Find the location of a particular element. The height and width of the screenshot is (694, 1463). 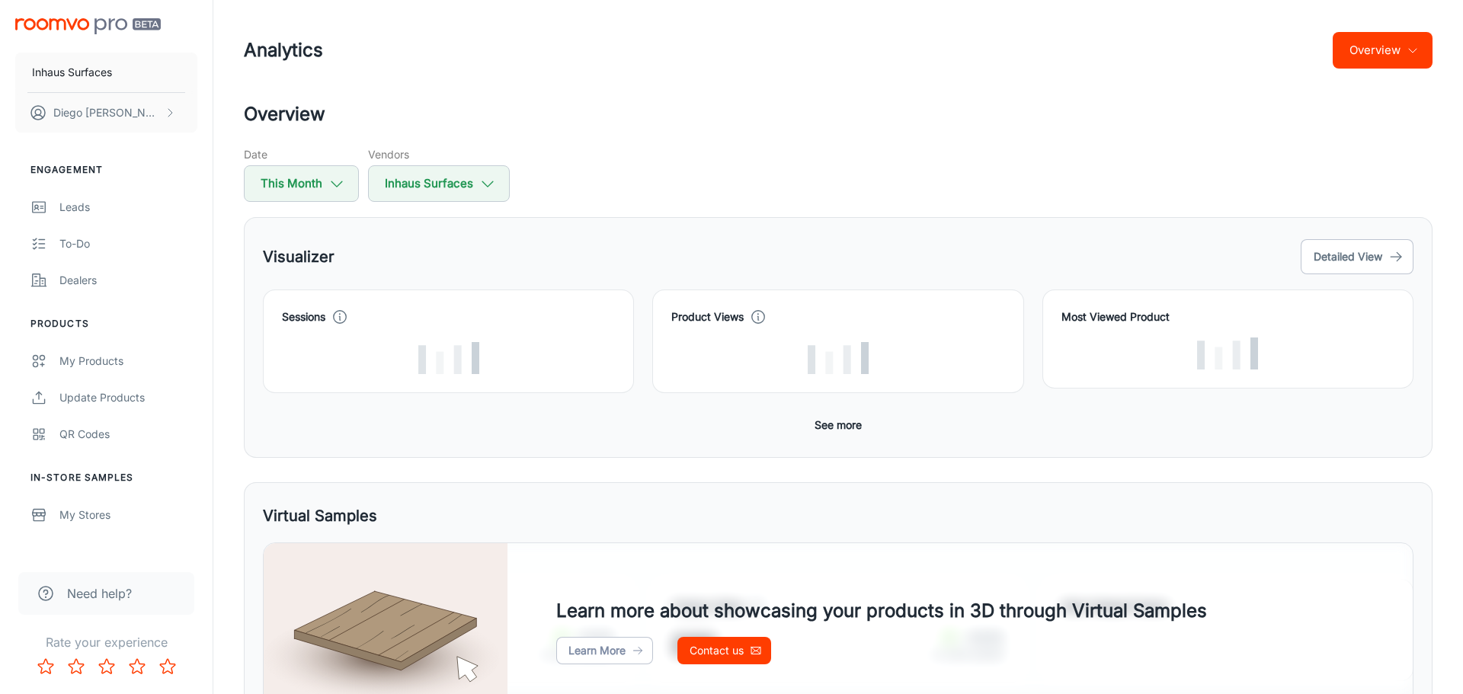

p: Inhaus Surfaces is located at coordinates (72, 72).